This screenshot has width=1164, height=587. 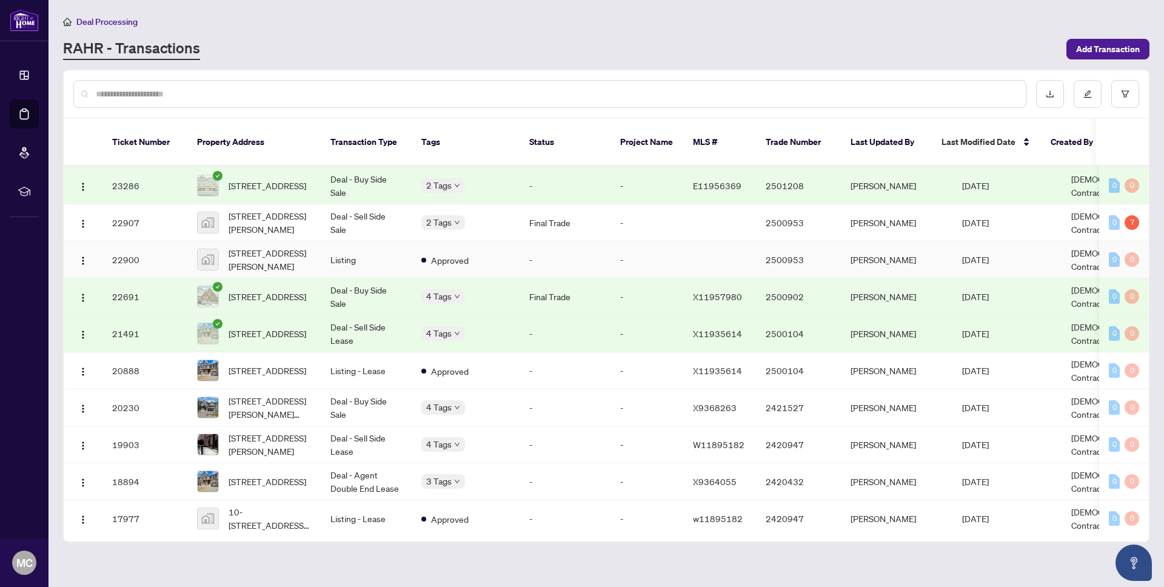 What do you see at coordinates (145, 223) in the screenshot?
I see `td: 22907` at bounding box center [145, 223].